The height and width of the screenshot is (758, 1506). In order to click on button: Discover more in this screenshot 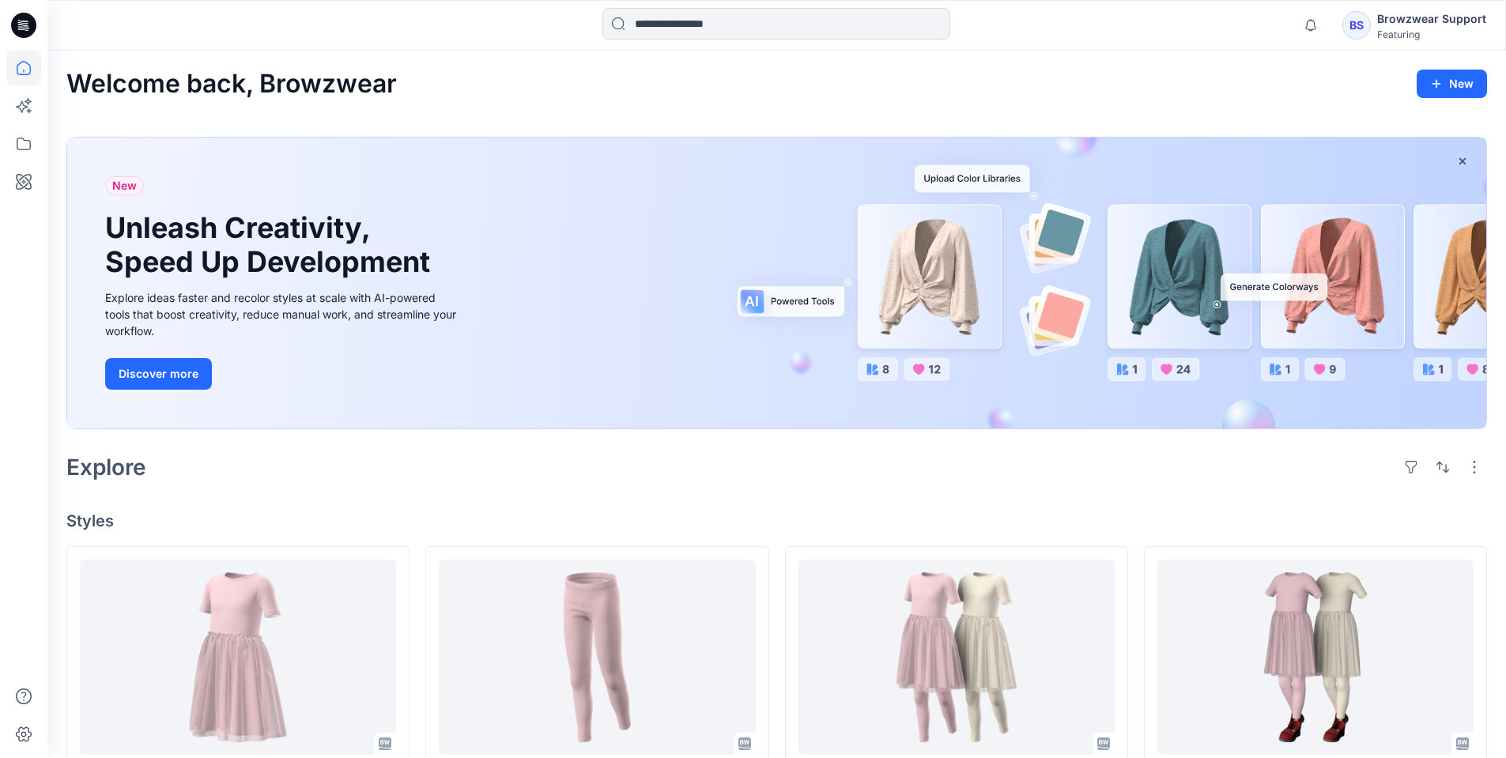, I will do `click(158, 374)`.